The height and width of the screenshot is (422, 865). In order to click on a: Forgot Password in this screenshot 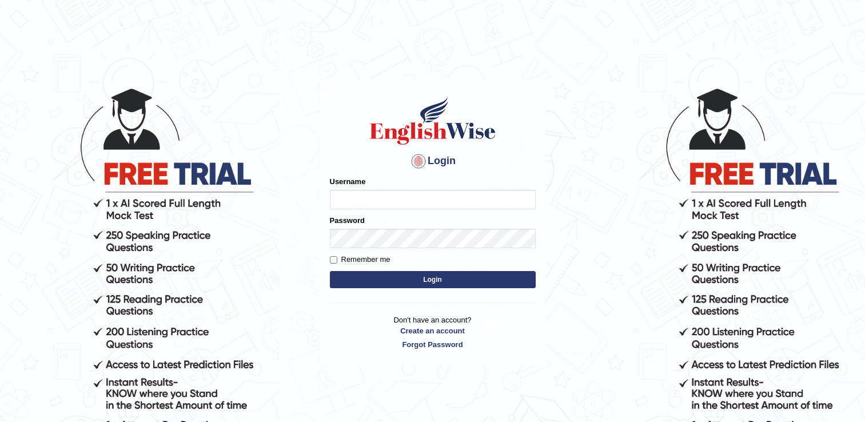, I will do `click(433, 344)`.